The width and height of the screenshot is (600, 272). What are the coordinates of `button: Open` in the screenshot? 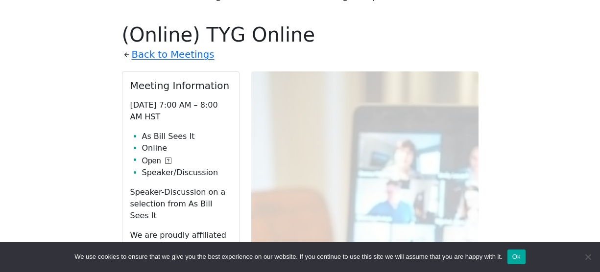 It's located at (157, 161).